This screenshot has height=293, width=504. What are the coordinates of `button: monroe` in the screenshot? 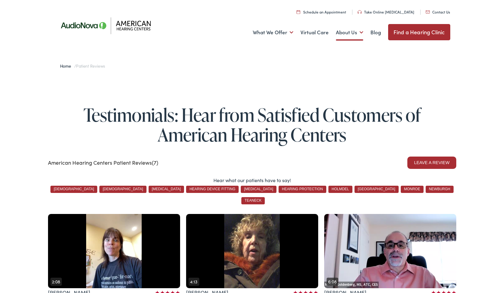 It's located at (412, 189).